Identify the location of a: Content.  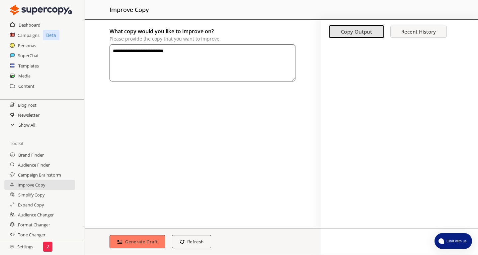
(26, 86).